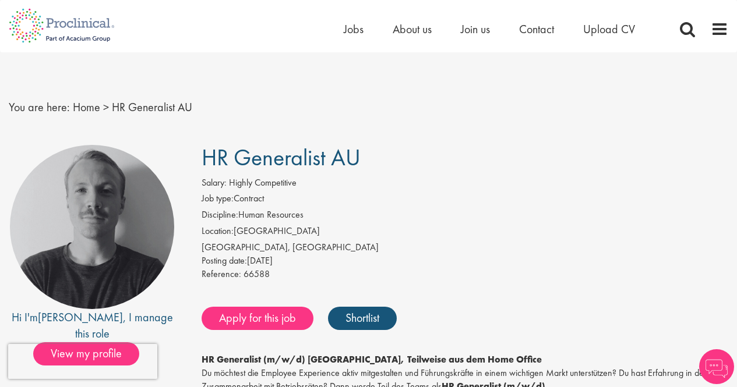 The image size is (737, 387). I want to click on img: Chatbot, so click(717, 367).